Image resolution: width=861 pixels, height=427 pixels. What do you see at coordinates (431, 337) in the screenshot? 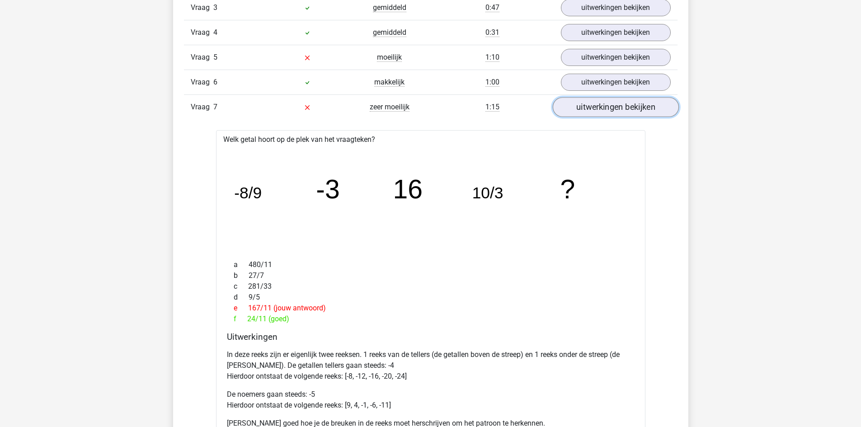
I see `h4: Uitwerkingen` at bounding box center [431, 337].